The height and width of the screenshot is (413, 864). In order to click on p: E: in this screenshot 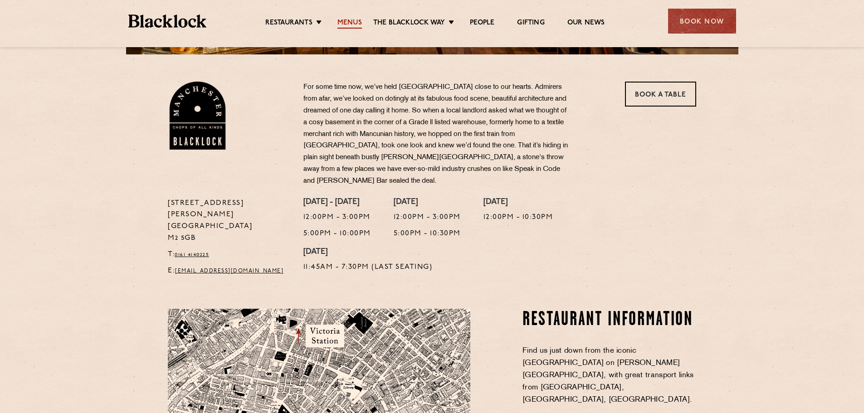, I will do `click(229, 271)`.